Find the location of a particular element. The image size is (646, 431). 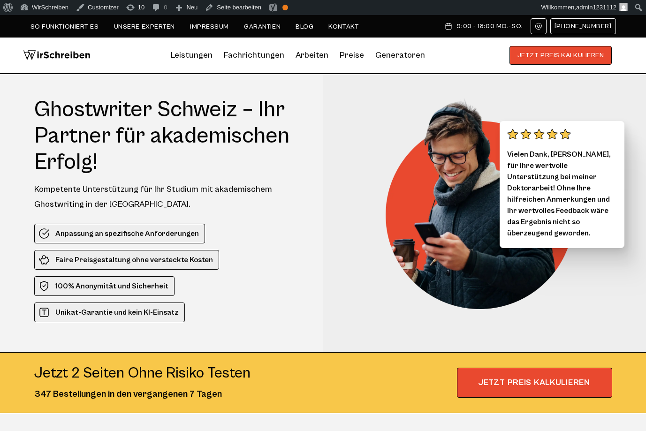

div: 347 Bestellungen in den vergangenen 7 Tagen is located at coordinates (142, 395).